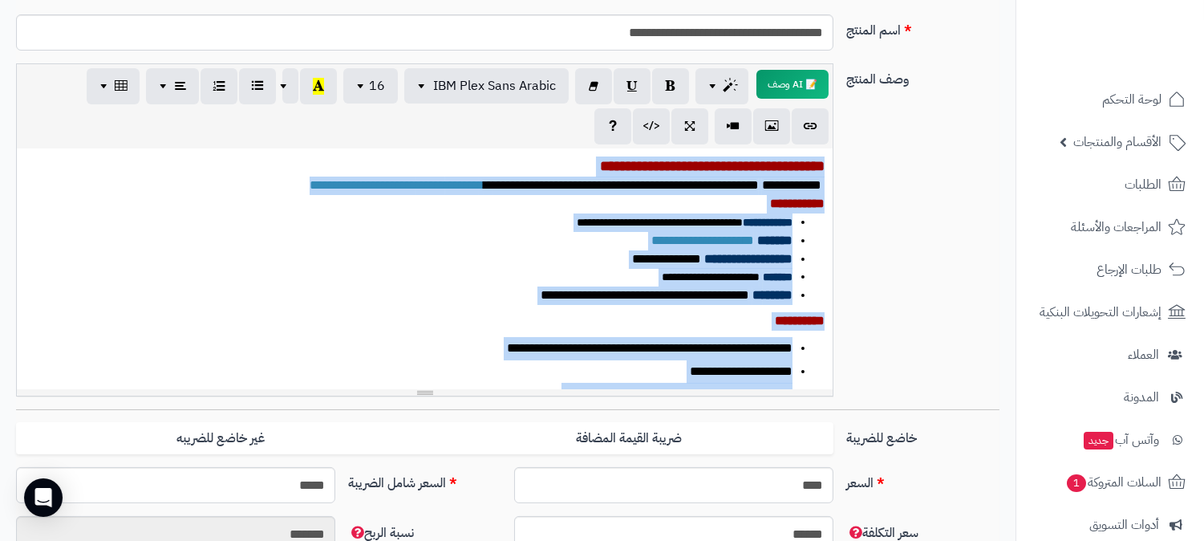  Describe the element at coordinates (1116, 227) in the screenshot. I see `span: المراجعات والأسئلة` at that location.